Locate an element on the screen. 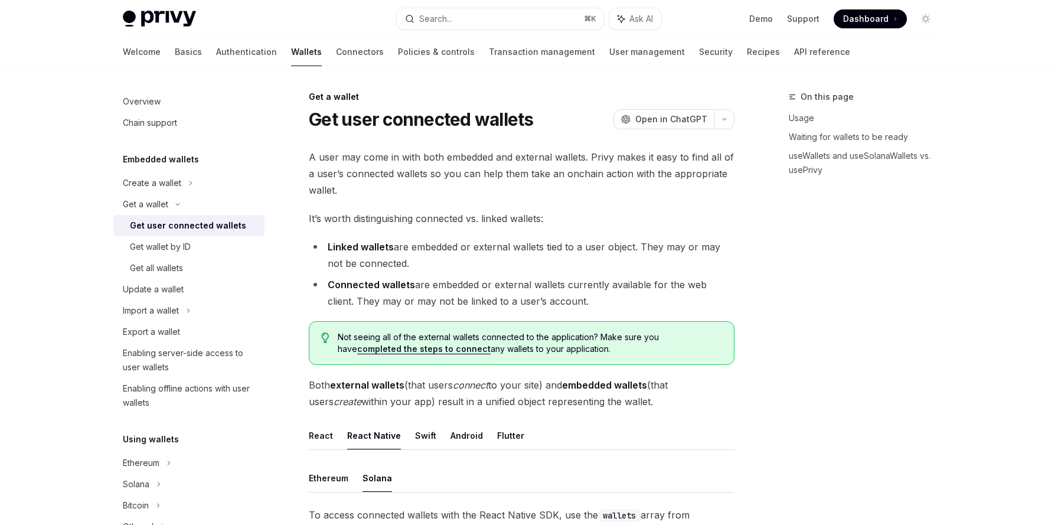  a: Basics is located at coordinates (188, 52).